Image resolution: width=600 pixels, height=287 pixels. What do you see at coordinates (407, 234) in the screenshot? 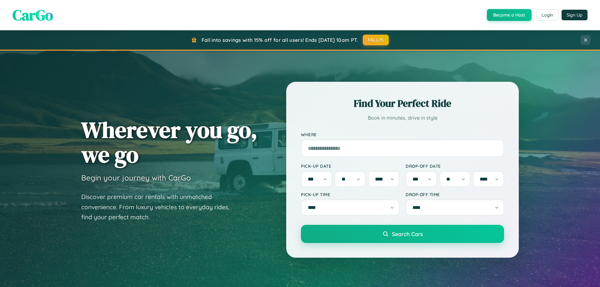
I see `span: Search Cars` at bounding box center [407, 234].